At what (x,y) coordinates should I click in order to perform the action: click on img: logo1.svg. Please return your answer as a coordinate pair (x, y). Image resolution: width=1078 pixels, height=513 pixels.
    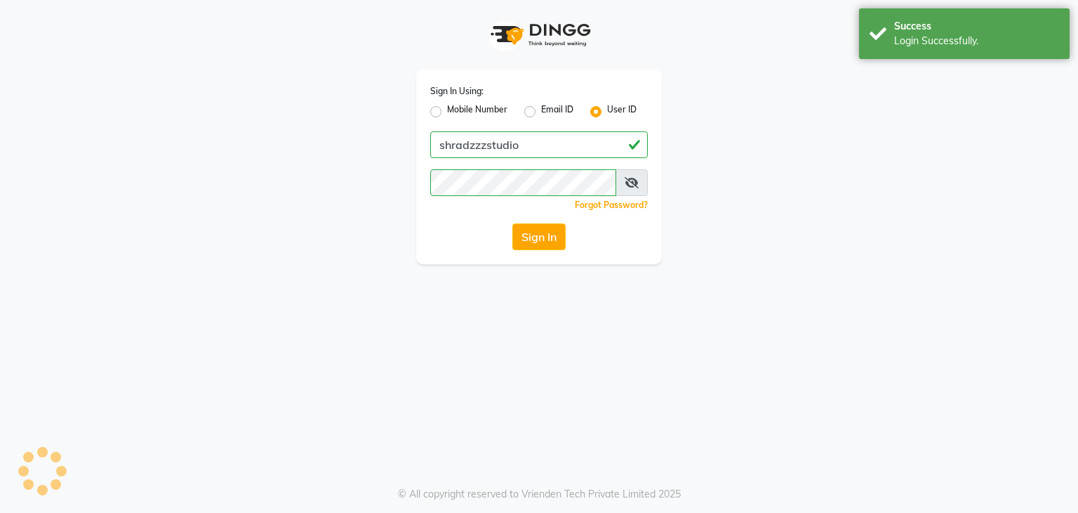
    Looking at the image, I should click on (539, 34).